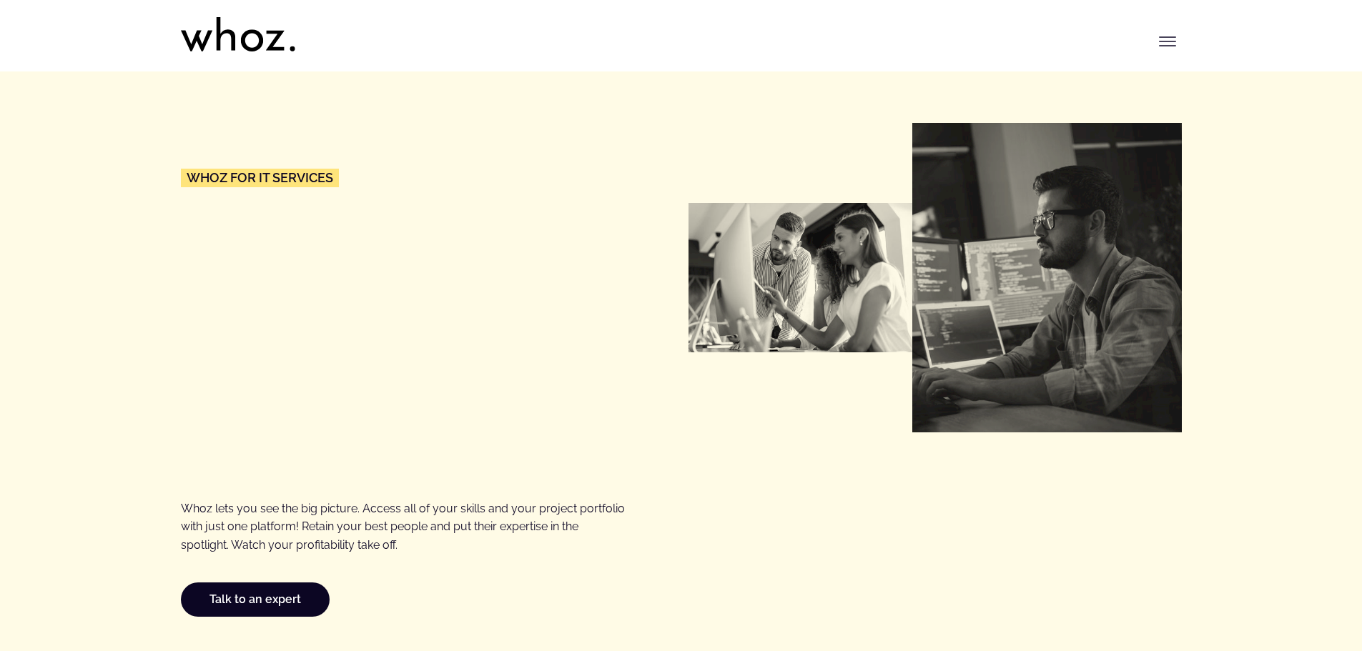  What do you see at coordinates (402, 527) in the screenshot?
I see `p: Whoz lets you see the big picture. Access all of your skills and your project portfolio with just...` at bounding box center [402, 527].